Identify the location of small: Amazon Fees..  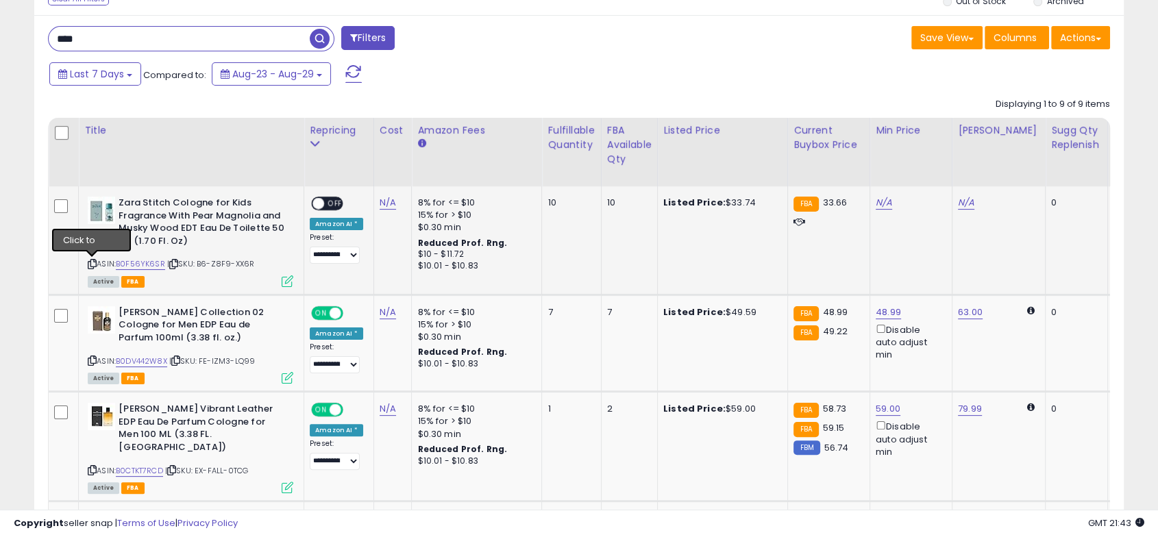
(421, 144).